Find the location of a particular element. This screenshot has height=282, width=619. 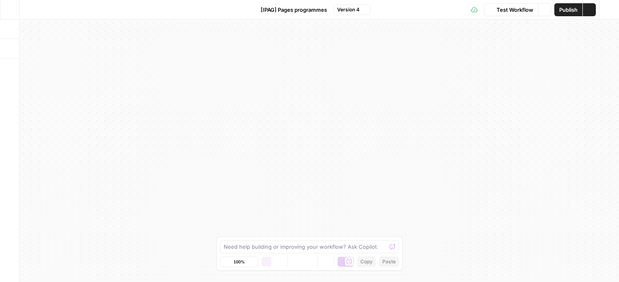

button: Test Workflow is located at coordinates (510, 10).